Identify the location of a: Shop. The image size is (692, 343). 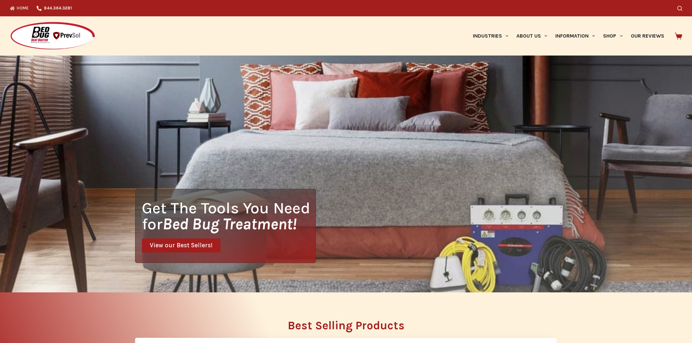
(613, 36).